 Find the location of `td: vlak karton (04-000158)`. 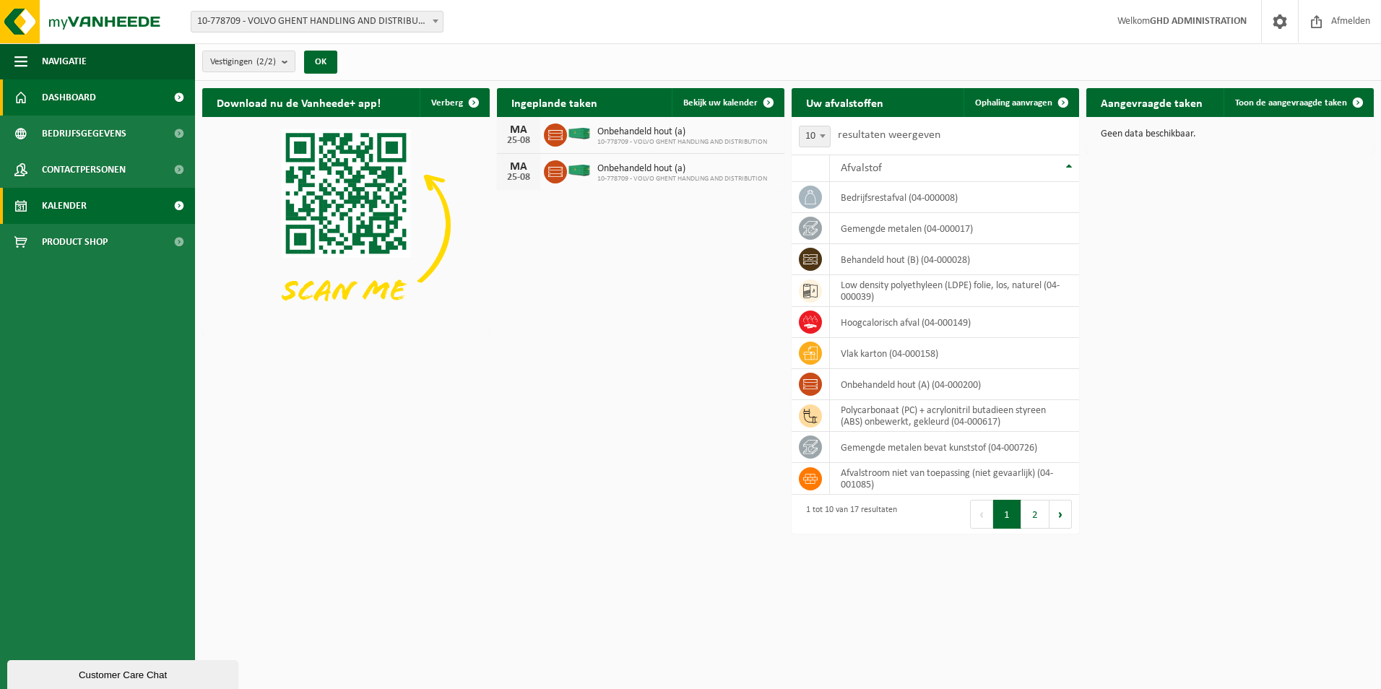

td: vlak karton (04-000158) is located at coordinates (954, 353).